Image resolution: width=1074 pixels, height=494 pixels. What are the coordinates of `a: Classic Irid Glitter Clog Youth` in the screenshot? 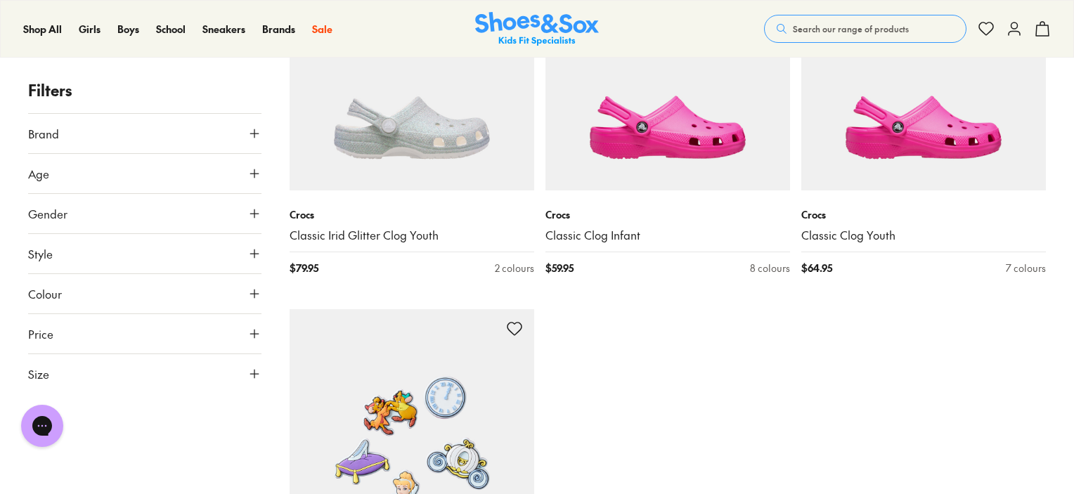 It's located at (412, 235).